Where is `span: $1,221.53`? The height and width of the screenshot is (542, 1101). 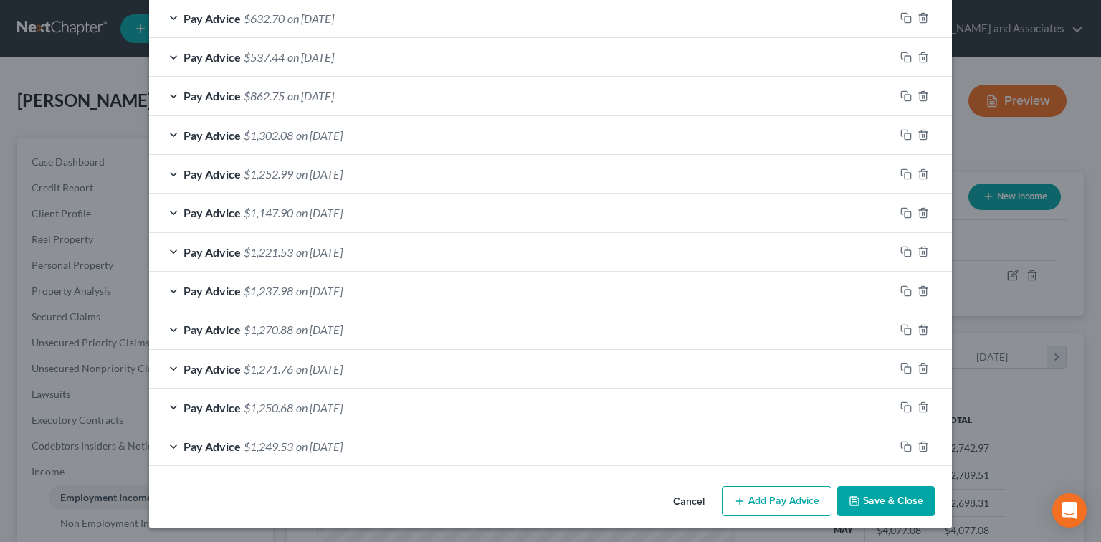 span: $1,221.53 is located at coordinates (268, 252).